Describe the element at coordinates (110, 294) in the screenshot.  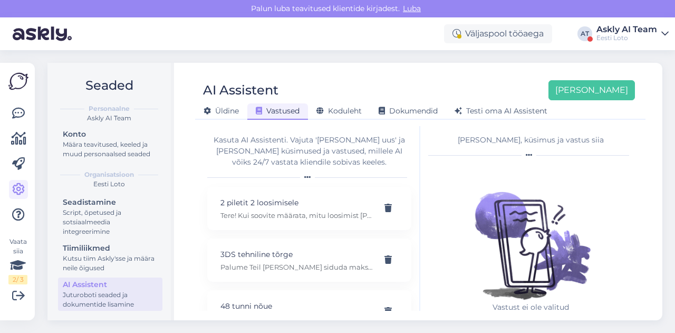
I see `a: AI AssistentJuturoboti seaded ja dokumentide lisamine` at that location.